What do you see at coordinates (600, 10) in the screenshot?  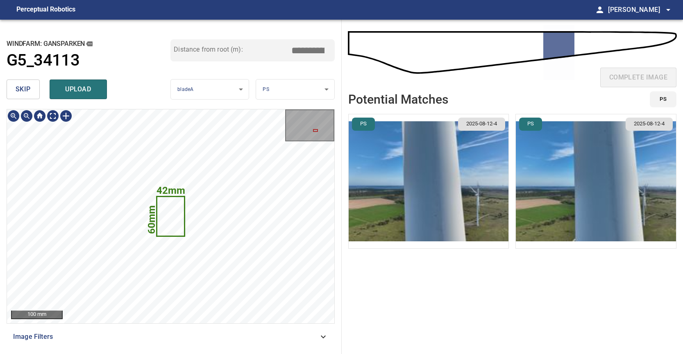 I see `span: person` at bounding box center [600, 10].